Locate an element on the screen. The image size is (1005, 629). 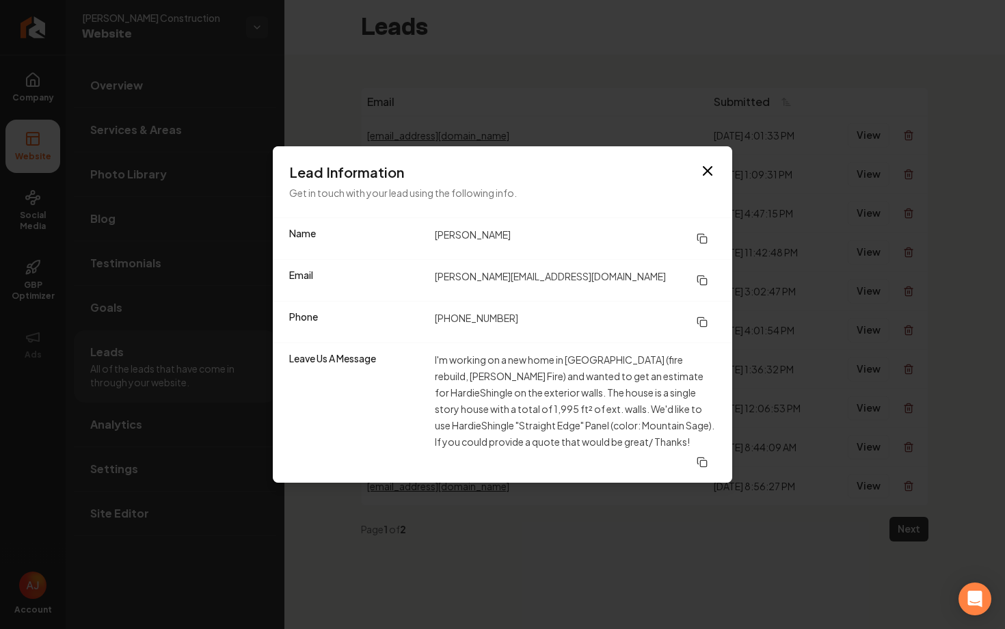
dt: Leave Us A Message is located at coordinates (356, 413).